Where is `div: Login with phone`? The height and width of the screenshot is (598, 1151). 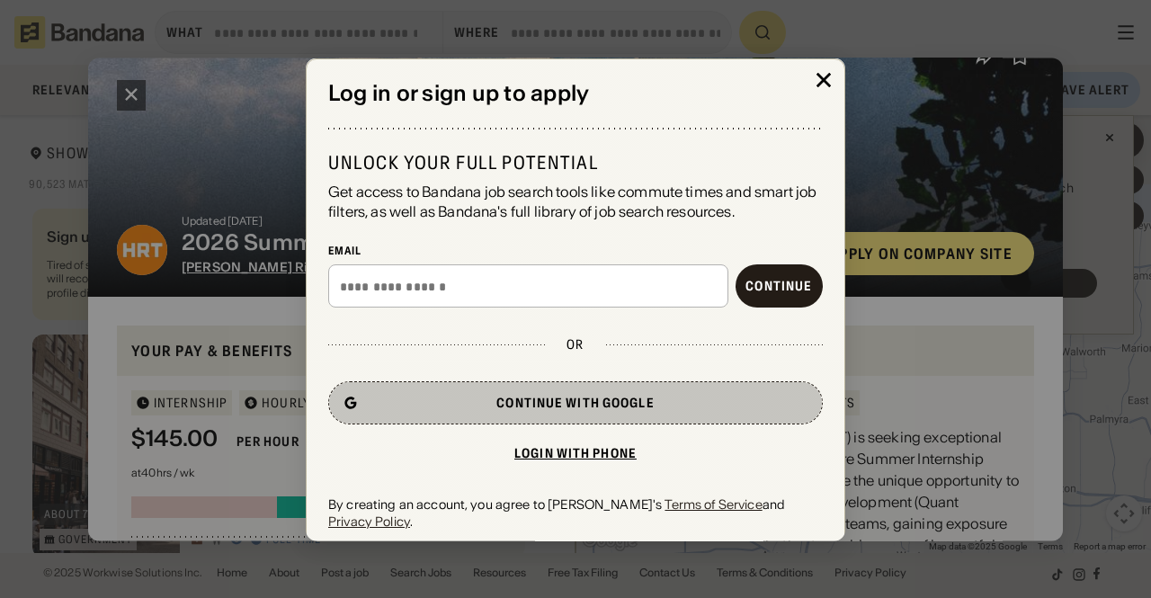 div: Login with phone is located at coordinates (575, 453).